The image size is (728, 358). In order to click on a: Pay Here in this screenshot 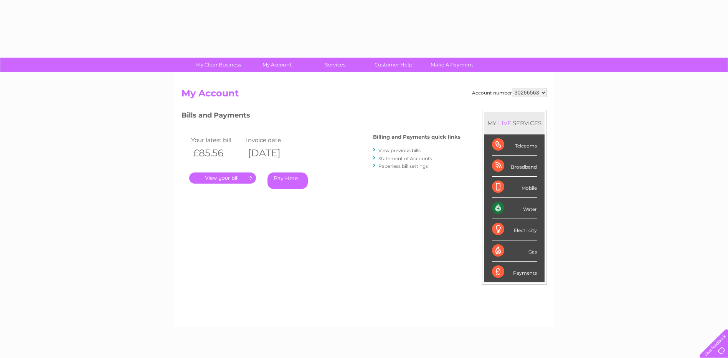, I will do `click(287, 180)`.